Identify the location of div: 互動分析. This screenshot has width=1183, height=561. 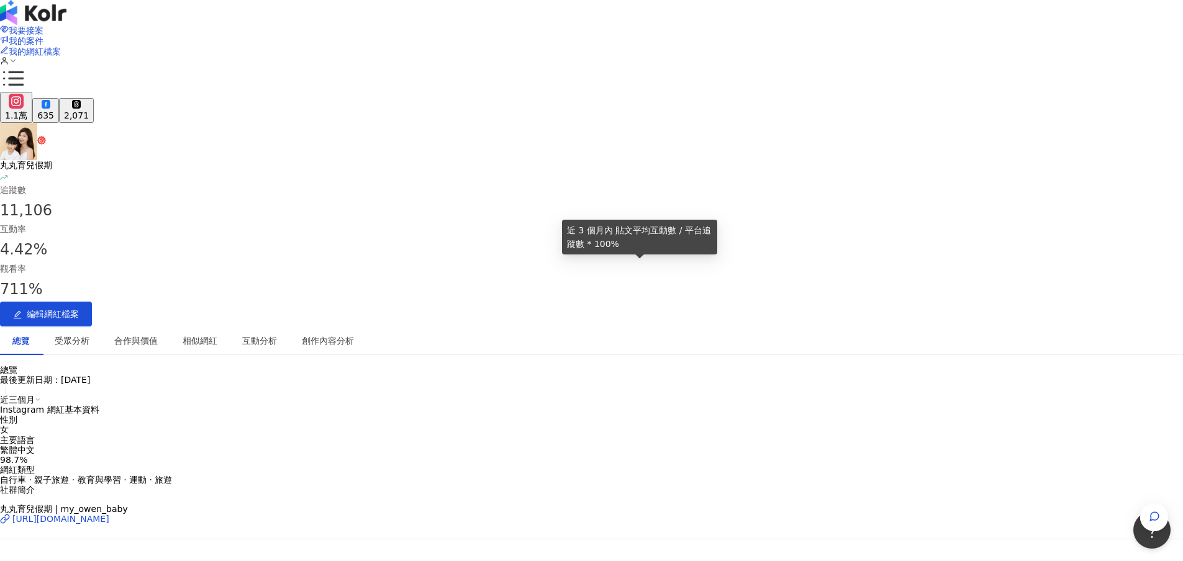
(259, 341).